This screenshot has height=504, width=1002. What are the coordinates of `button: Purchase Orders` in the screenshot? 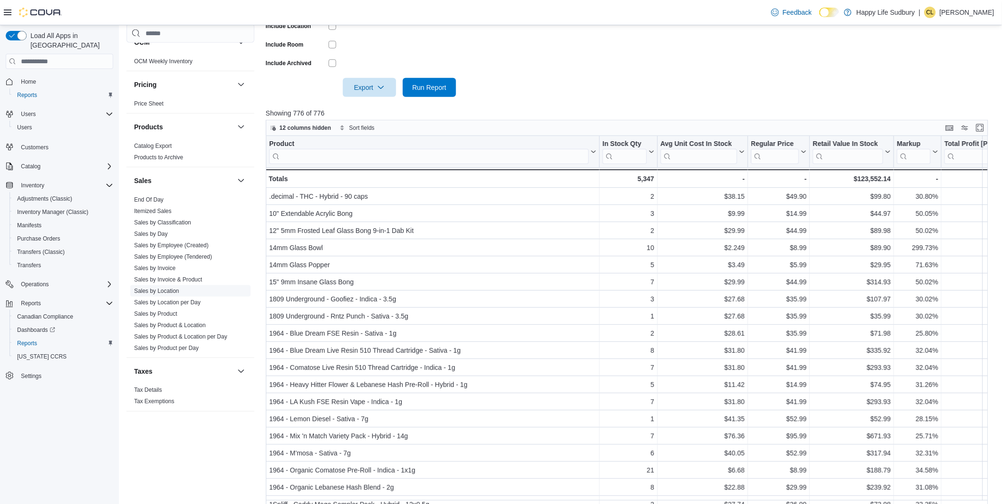 It's located at (63, 239).